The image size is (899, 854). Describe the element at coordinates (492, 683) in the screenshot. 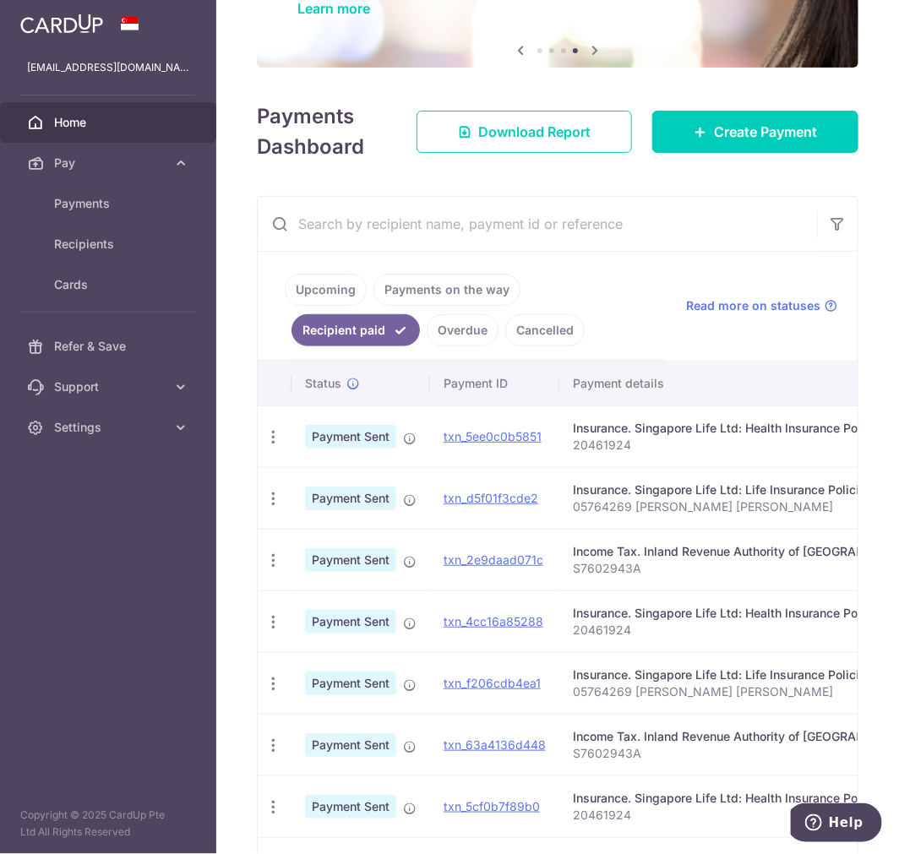

I see `a: txn_f206cdb4ea1` at that location.